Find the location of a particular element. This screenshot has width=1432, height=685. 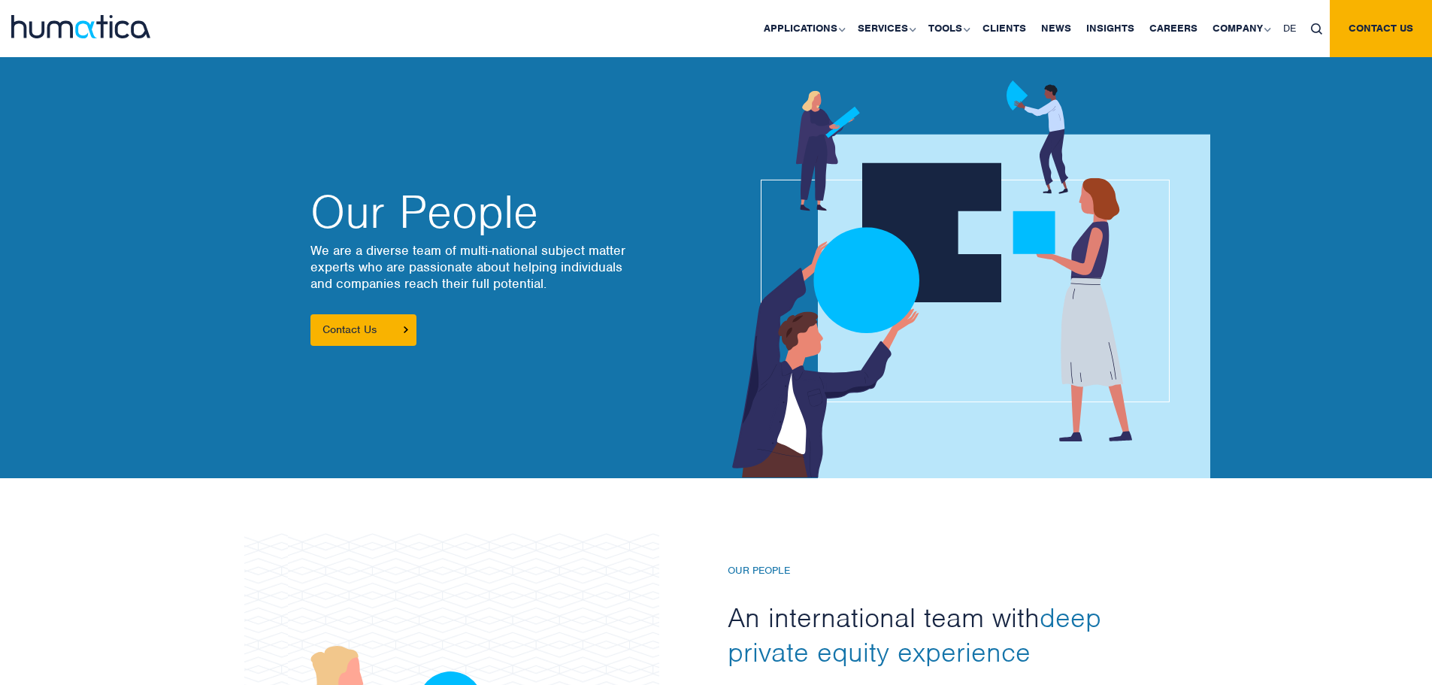

img: logo is located at coordinates (80, 26).